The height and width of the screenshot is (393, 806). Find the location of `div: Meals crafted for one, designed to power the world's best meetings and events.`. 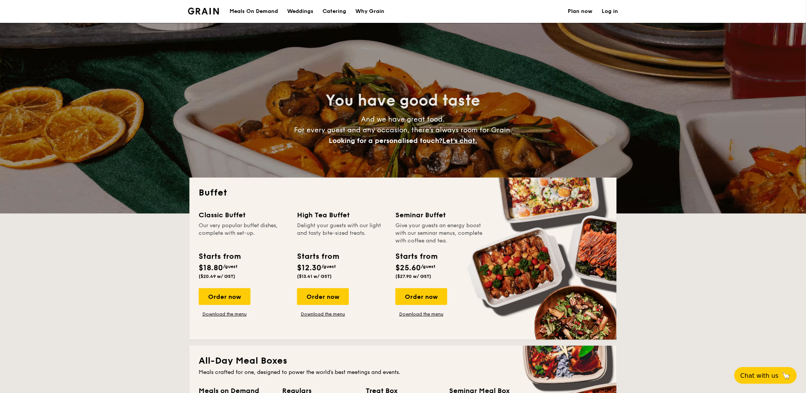

div: Meals crafted for one, designed to power the world's best meetings and events. is located at coordinates (403, 372).